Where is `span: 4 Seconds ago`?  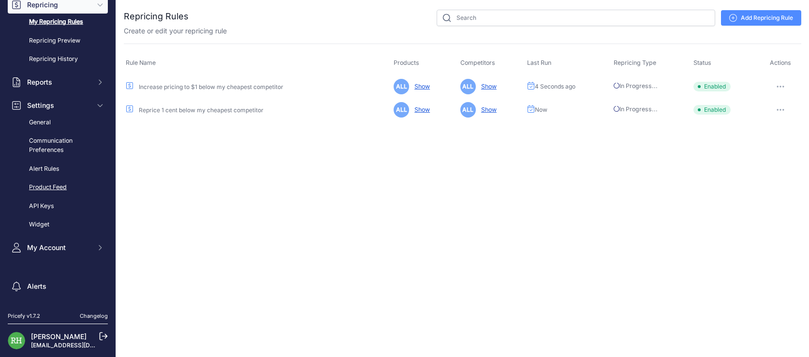 span: 4 Seconds ago is located at coordinates (555, 87).